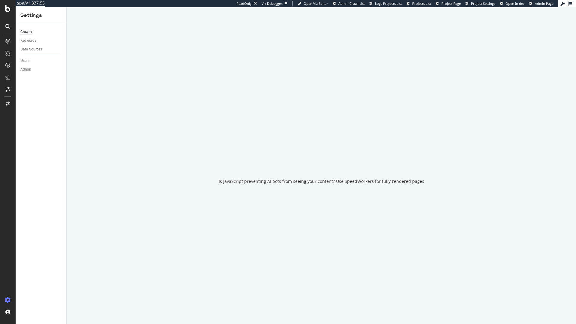 The height and width of the screenshot is (324, 576). What do you see at coordinates (483, 3) in the screenshot?
I see `span: Project Settings` at bounding box center [483, 3].